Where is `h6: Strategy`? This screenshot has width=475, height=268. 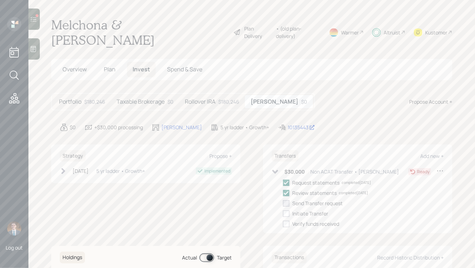
h6: Strategy is located at coordinates (73, 156).